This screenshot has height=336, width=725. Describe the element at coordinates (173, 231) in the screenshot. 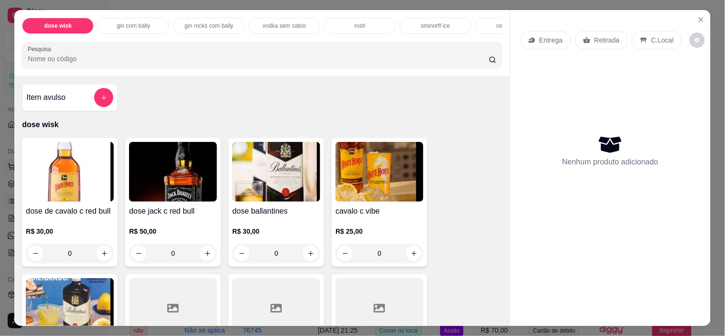

I see `p: R$ 50,00` at that location.